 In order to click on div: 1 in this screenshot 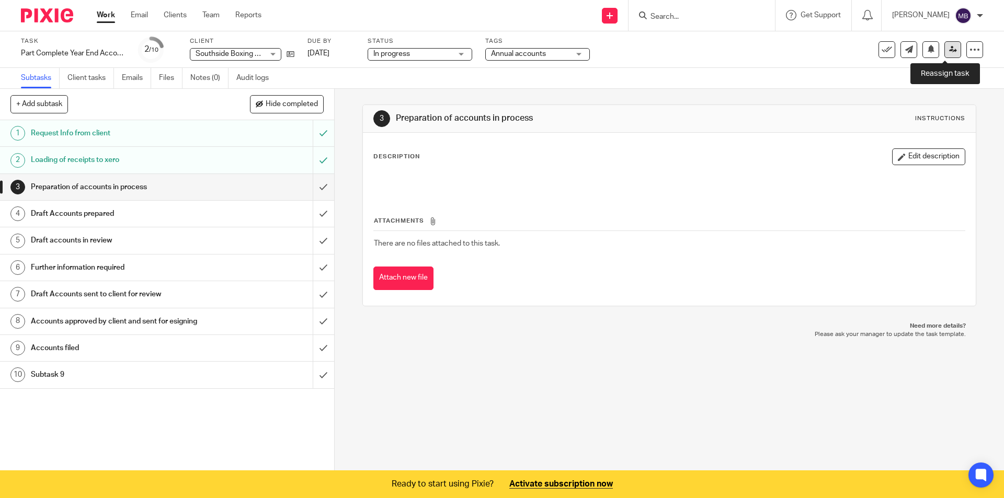, I will do `click(18, 133)`.